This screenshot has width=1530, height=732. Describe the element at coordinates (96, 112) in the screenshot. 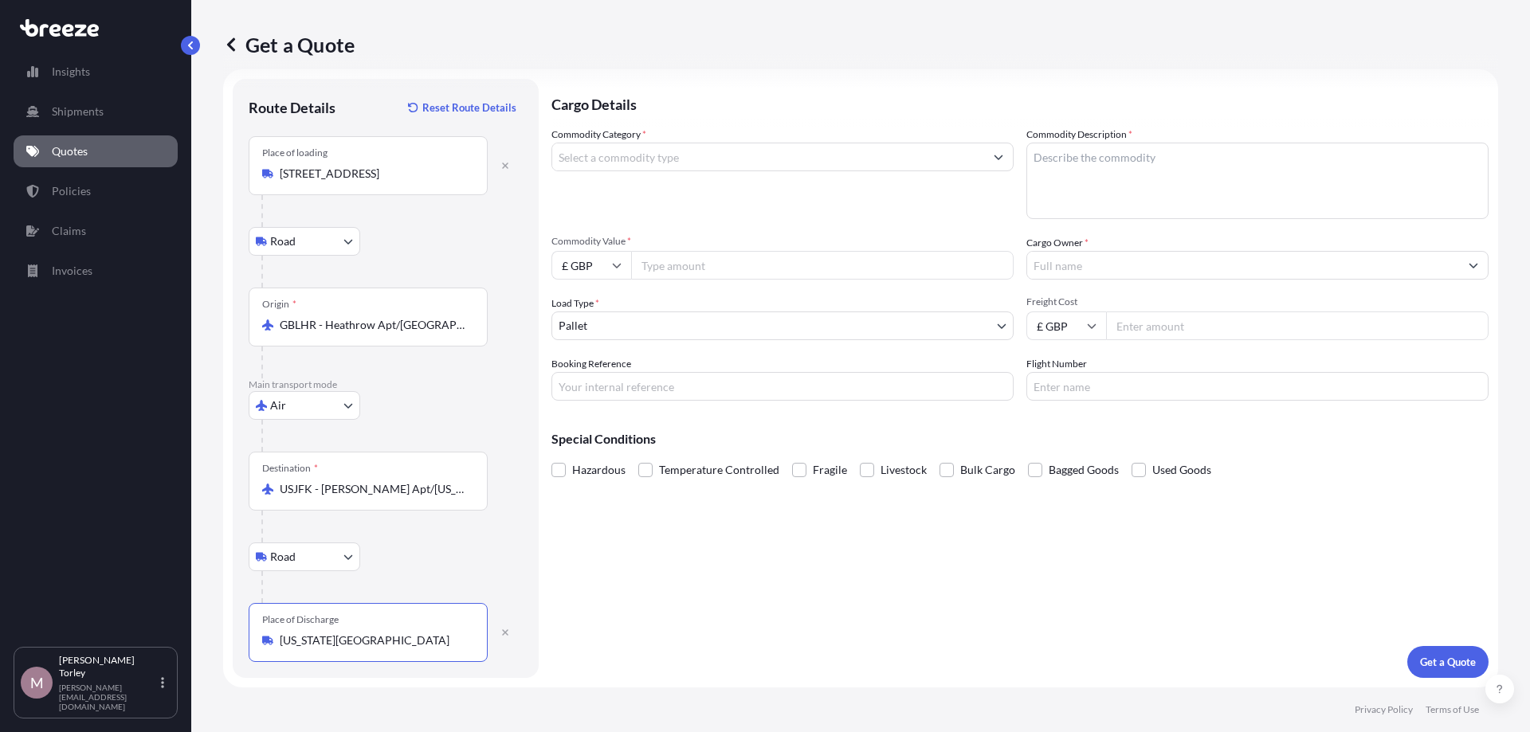

I see `a: Shipments` at that location.